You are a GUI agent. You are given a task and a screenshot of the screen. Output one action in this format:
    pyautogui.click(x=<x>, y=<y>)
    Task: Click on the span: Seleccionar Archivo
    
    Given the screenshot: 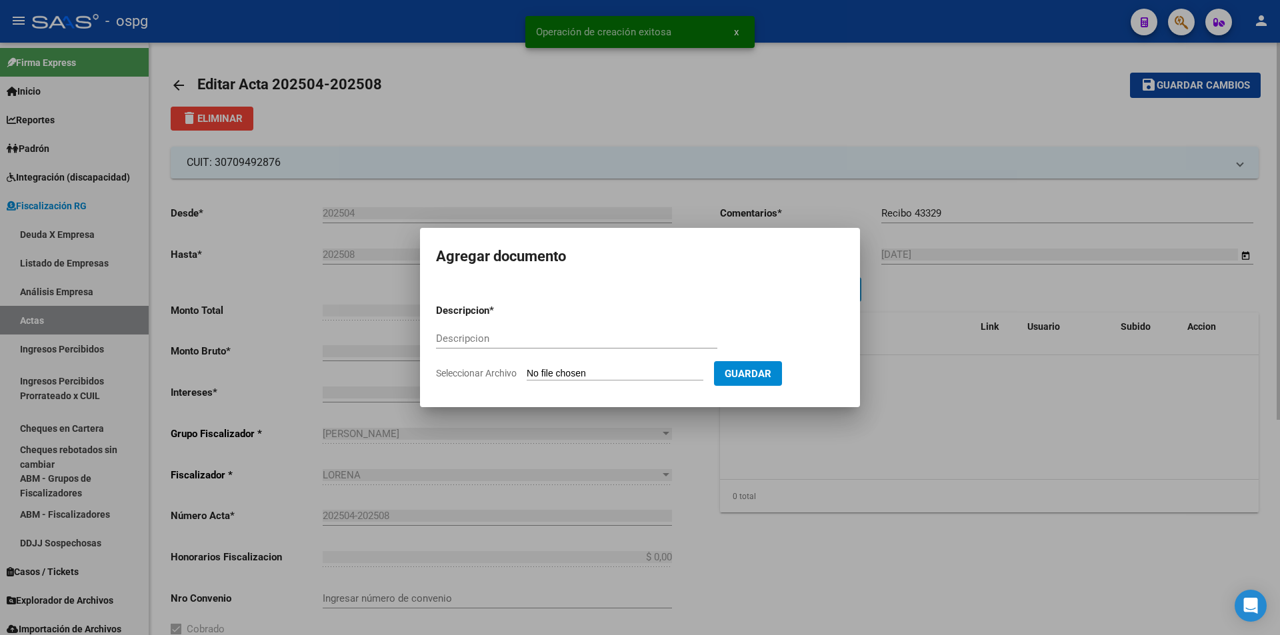 What is the action you would take?
    pyautogui.click(x=476, y=373)
    